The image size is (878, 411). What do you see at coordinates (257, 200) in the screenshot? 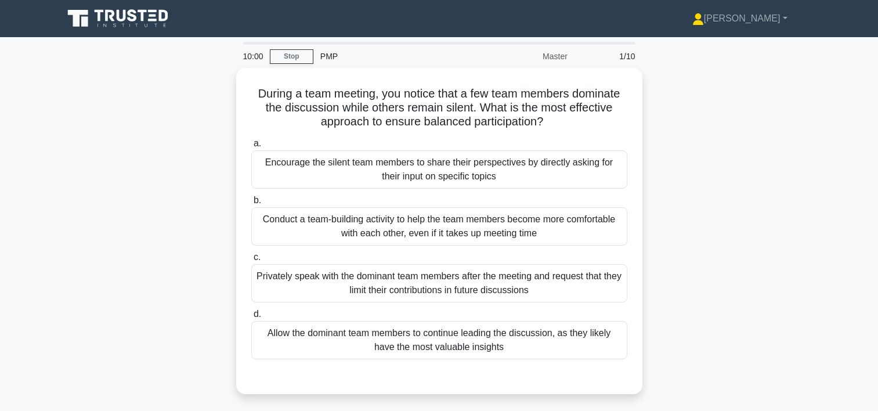
I see `span: b.` at bounding box center [257, 200].